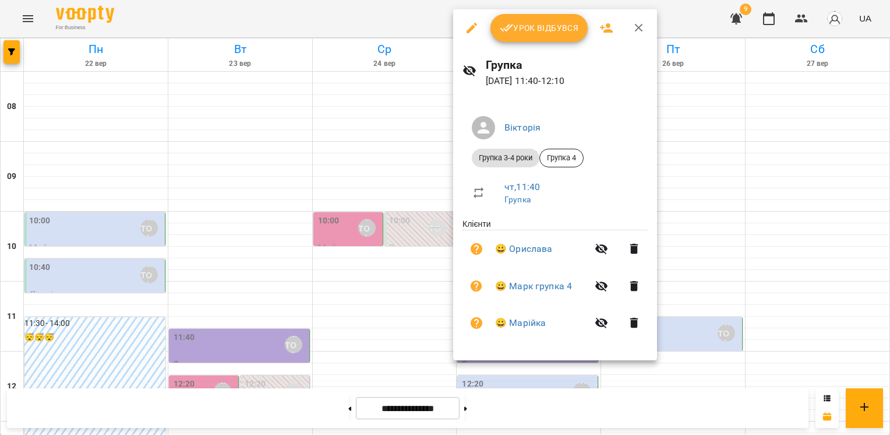 Image resolution: width=890 pixels, height=435 pixels. Describe the element at coordinates (517, 199) in the screenshot. I see `a: Групка` at that location.